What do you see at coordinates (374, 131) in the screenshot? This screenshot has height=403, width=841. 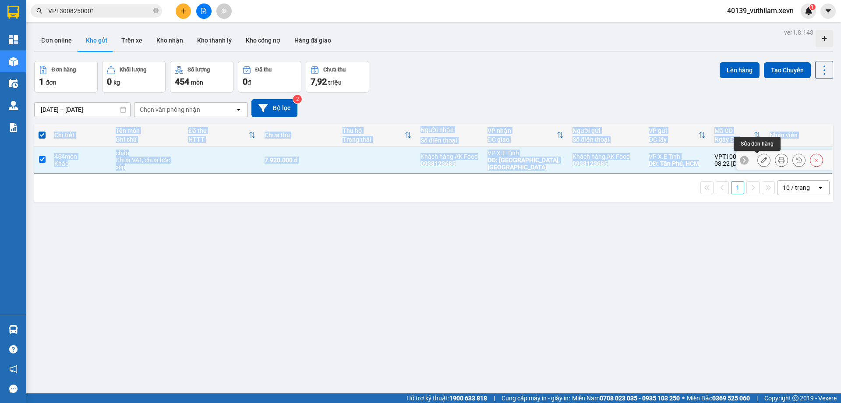 I see `div: Thu hộ` at bounding box center [374, 131].